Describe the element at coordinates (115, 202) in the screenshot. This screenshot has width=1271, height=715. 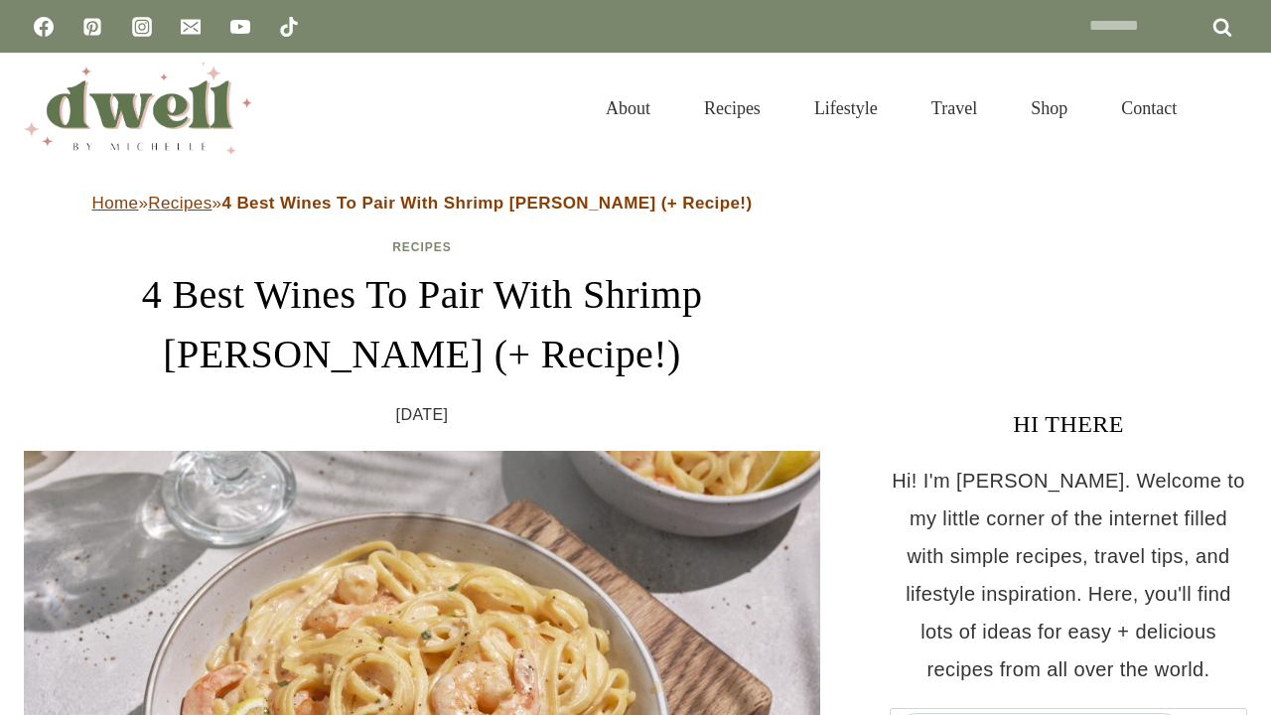
I see `a: Home` at that location.